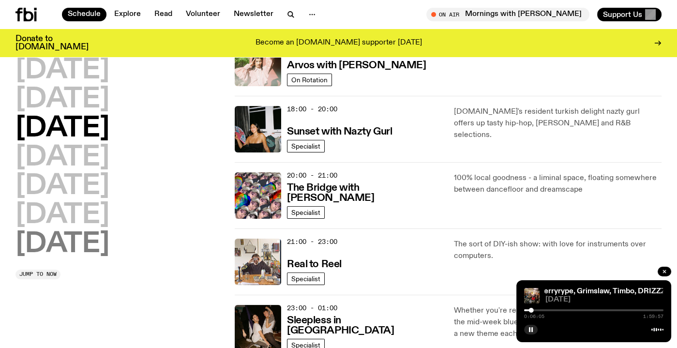 The image size is (677, 348). Describe the element at coordinates (312, 308) in the screenshot. I see `span: 23:00 - 01:00` at that location.